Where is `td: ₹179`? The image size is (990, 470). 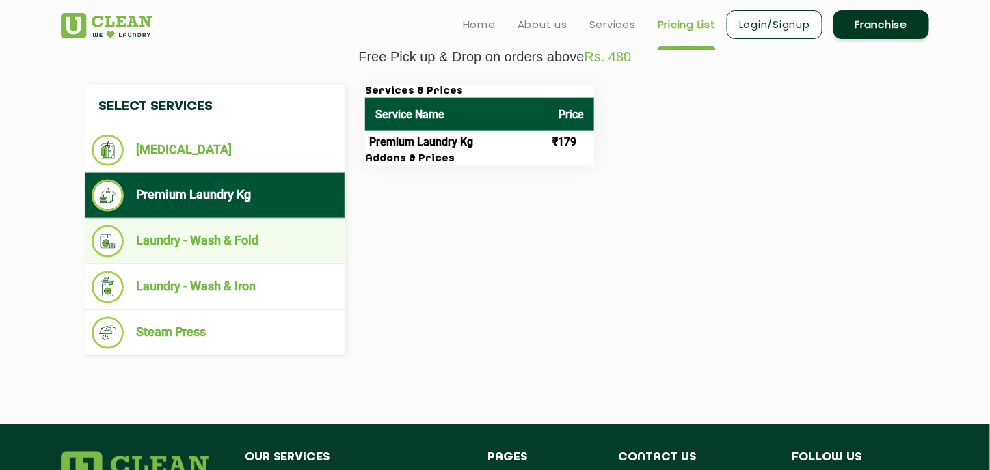 td: ₹179 is located at coordinates (571, 142).